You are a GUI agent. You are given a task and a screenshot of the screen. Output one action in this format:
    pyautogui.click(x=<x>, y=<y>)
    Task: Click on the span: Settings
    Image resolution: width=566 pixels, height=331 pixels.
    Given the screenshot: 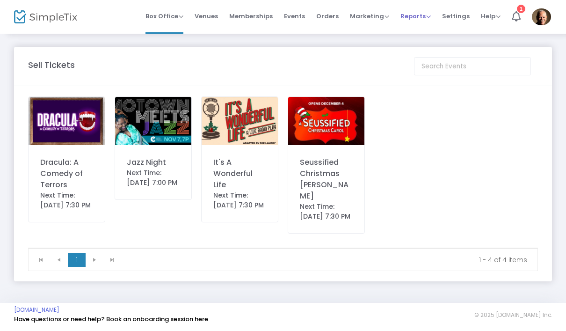 What is the action you would take?
    pyautogui.click(x=455, y=16)
    